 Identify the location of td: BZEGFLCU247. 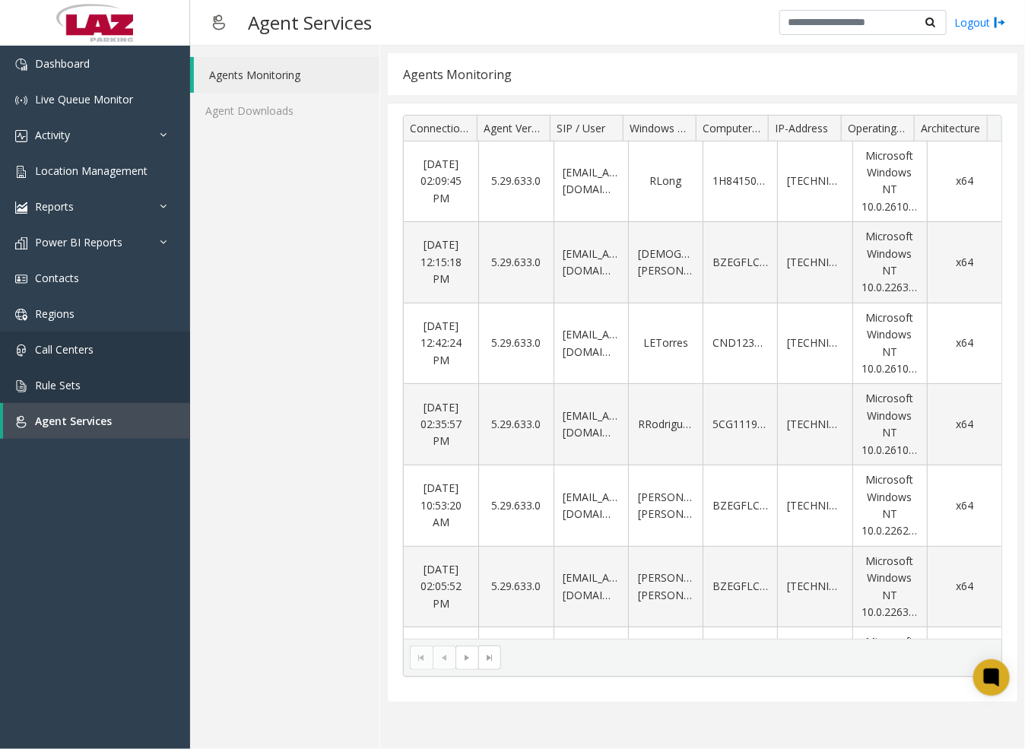
(740, 587).